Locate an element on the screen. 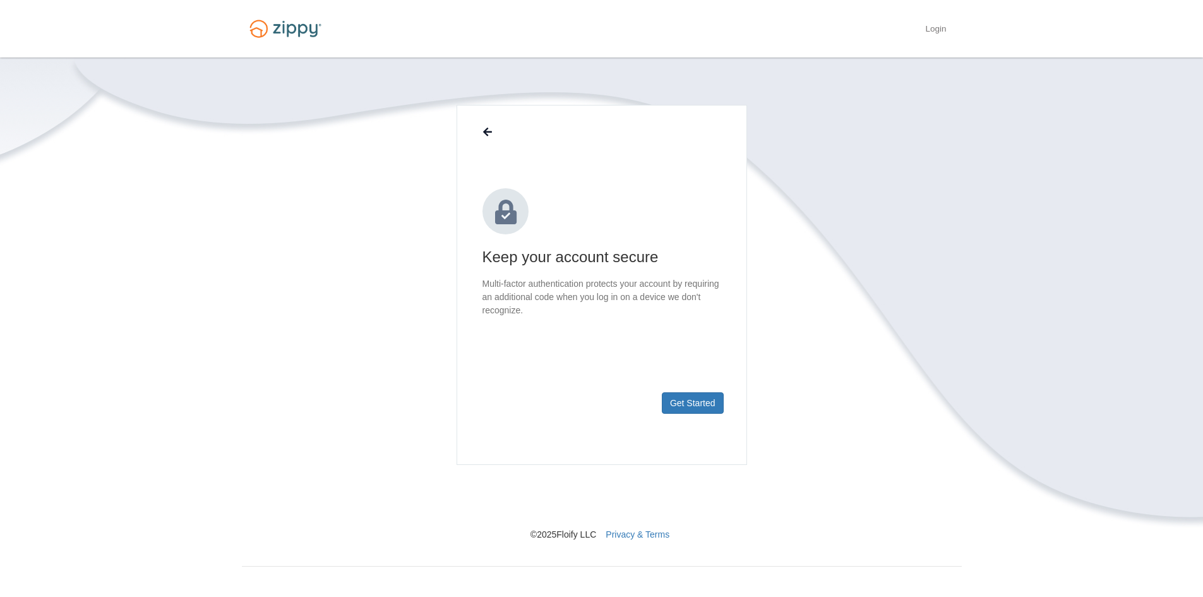 The height and width of the screenshot is (597, 1203). img: Logo is located at coordinates (285, 28).